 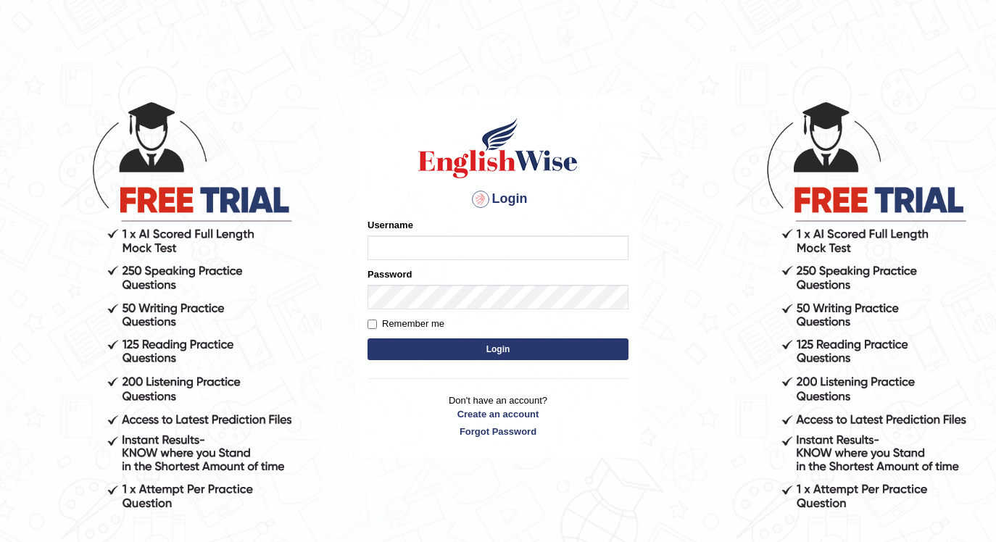 I want to click on a: Forgot Password, so click(x=498, y=431).